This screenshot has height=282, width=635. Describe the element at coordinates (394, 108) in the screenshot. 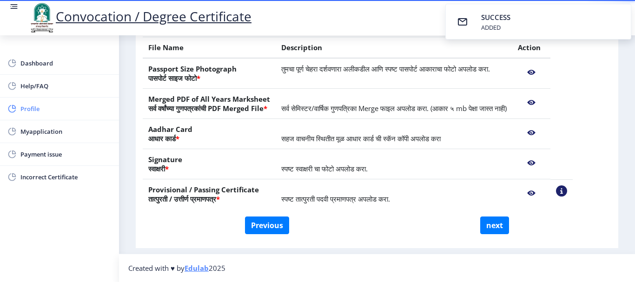

I see `span: सर्व सेमिस्टर/वार्षिक गुणपत्रिका Merge फाइल अपलोड करा. (आकार ५ mb पेक्षा जास्त नाही)` at that location.